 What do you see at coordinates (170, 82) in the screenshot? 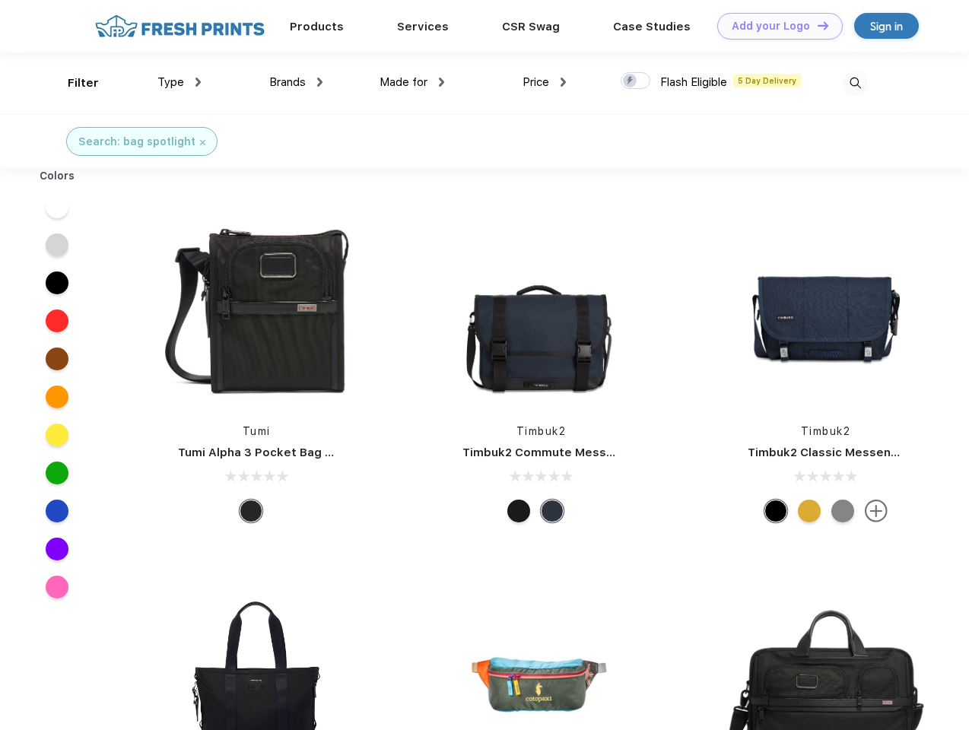
I see `span: Type` at bounding box center [170, 82].